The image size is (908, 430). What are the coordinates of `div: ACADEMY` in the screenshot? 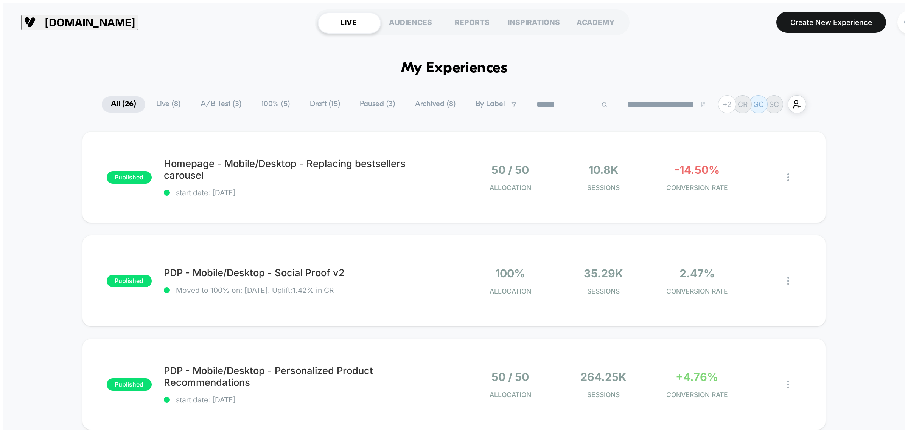 It's located at (595, 22).